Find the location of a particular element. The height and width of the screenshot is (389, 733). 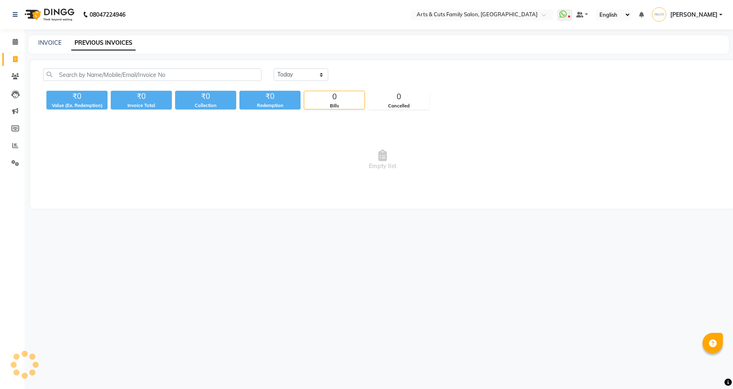

b: 08047224946 is located at coordinates (108, 15).